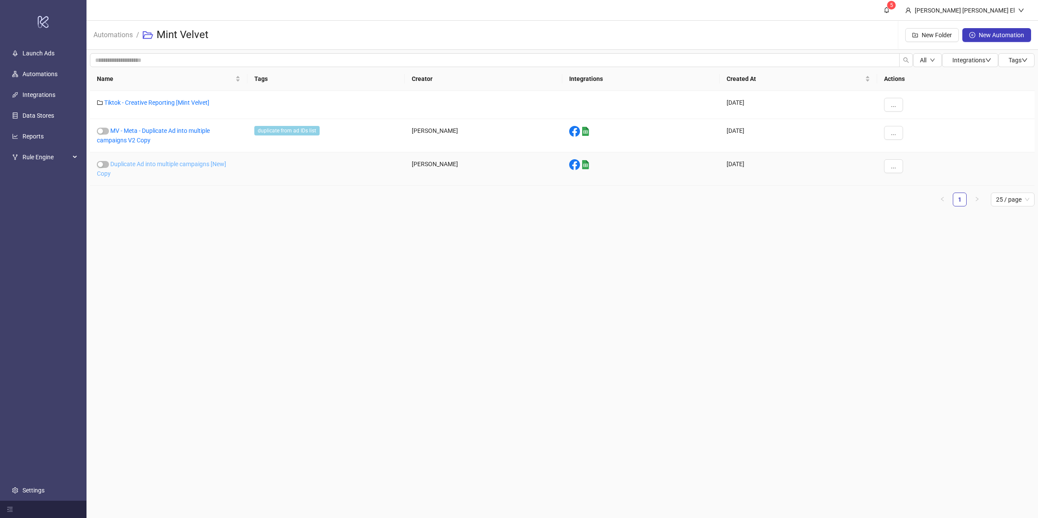  What do you see at coordinates (795, 79) in the screenshot?
I see `span: Created At` at bounding box center [795, 79].